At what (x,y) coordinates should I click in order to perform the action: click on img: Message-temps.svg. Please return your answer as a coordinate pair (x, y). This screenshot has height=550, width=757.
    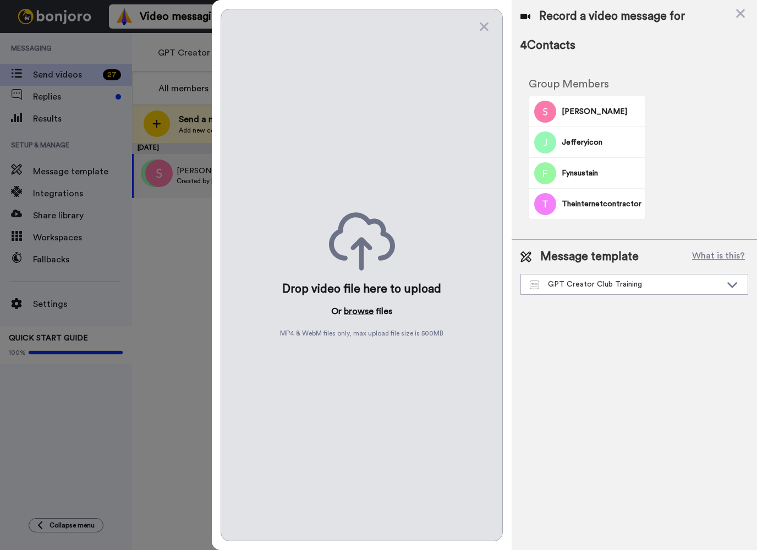
    Looking at the image, I should click on (534, 285).